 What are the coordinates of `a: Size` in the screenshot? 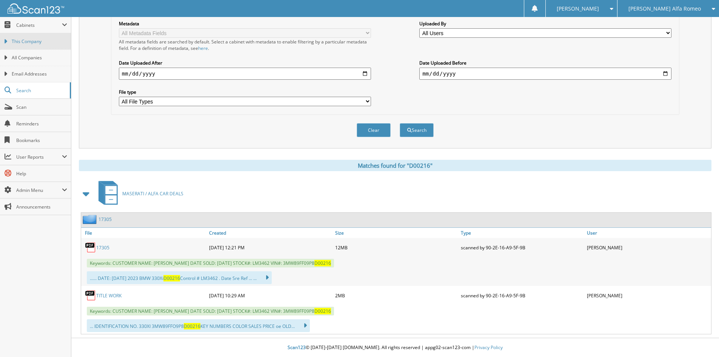 It's located at (397, 233).